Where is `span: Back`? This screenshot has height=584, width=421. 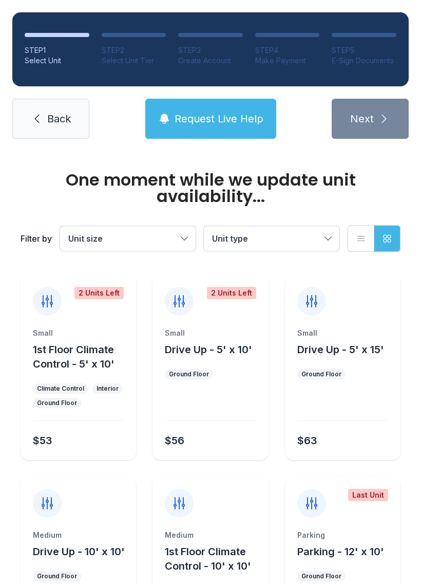 span: Back is located at coordinates (59, 119).